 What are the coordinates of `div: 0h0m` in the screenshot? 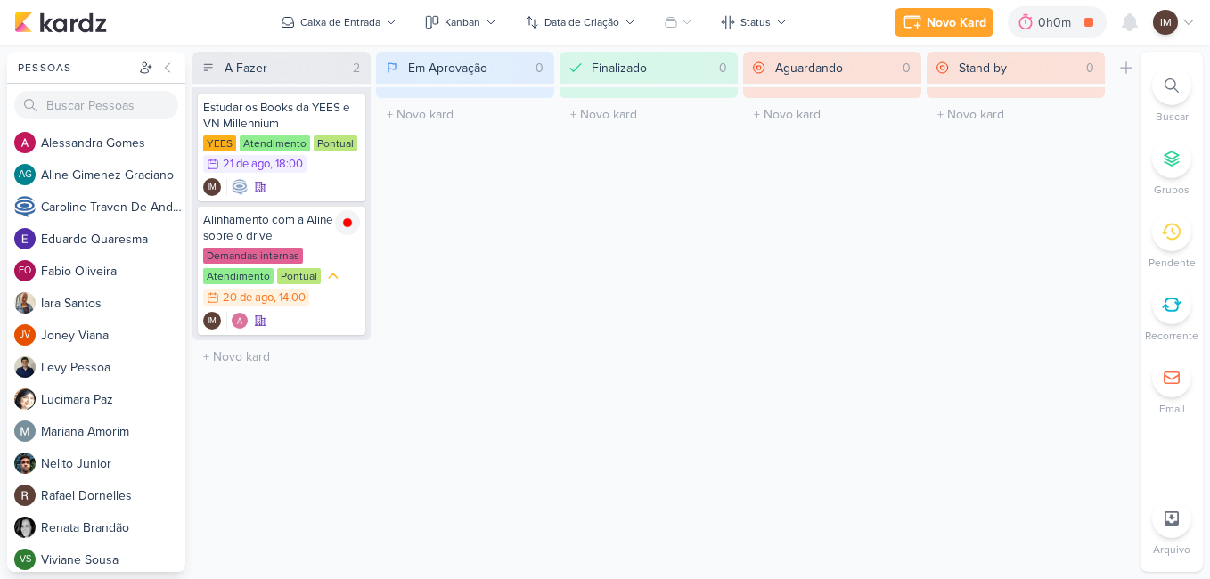 It's located at (1057, 22).